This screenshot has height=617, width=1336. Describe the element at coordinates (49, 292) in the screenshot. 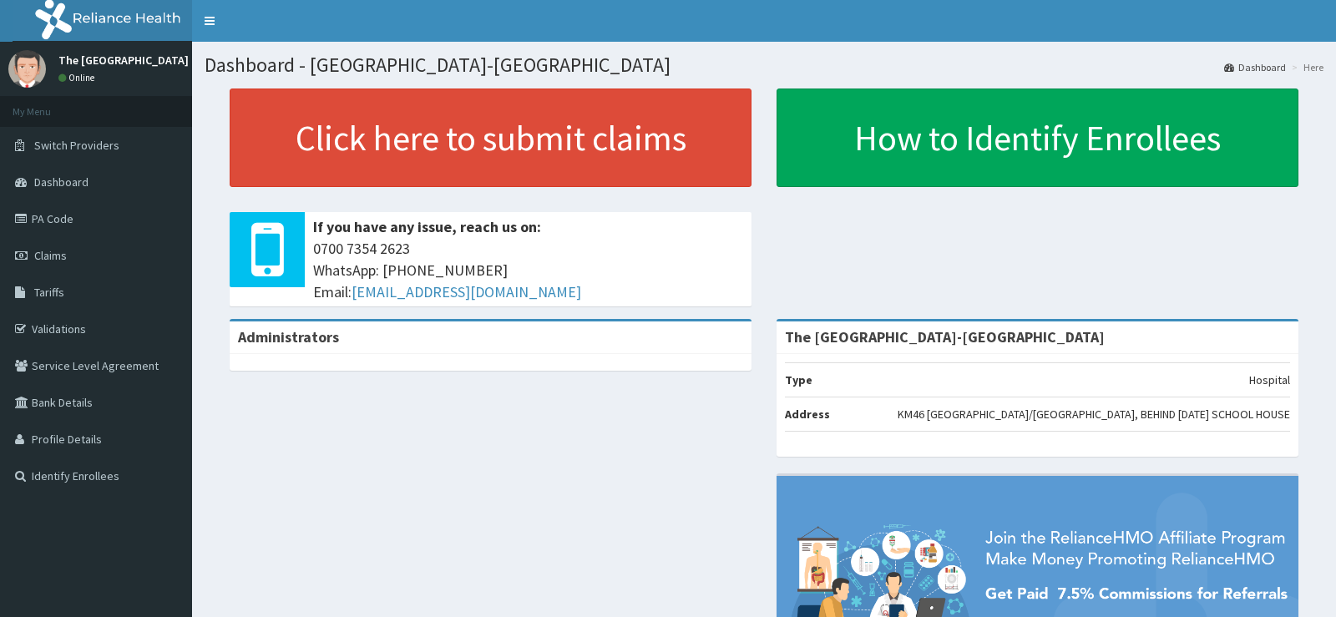

I see `span: Tariffs` at that location.